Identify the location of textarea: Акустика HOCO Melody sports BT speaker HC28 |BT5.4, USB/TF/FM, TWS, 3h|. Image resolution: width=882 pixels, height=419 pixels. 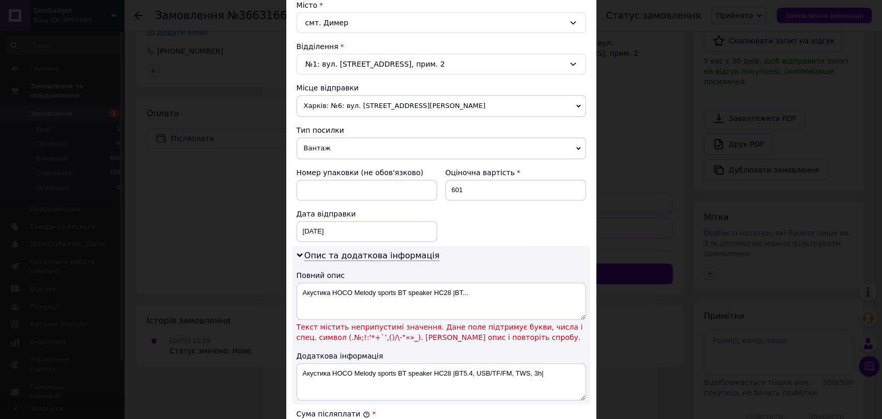
(442, 382).